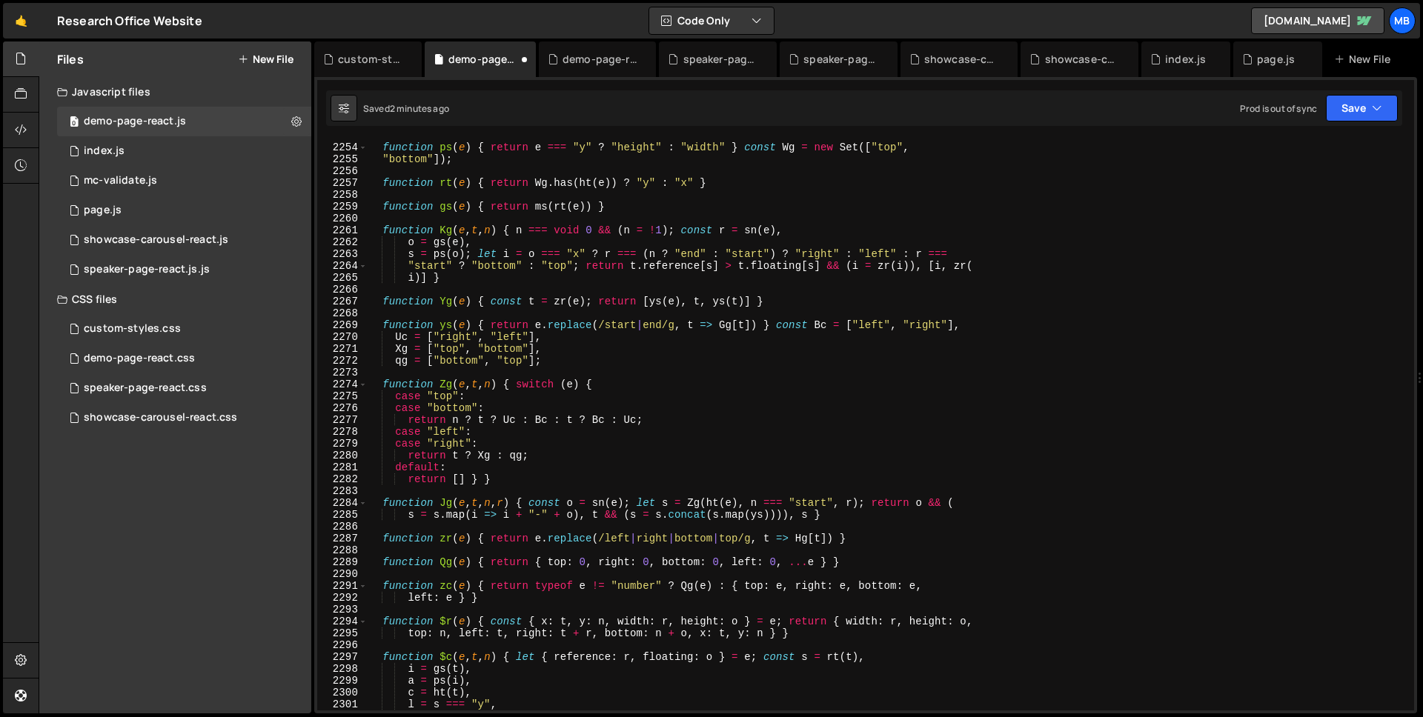  I want to click on div: 2255, so click(342, 159).